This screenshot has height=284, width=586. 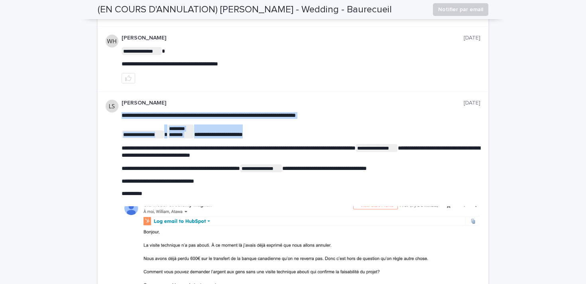 What do you see at coordinates (128, 78) in the screenshot?
I see `button: like this post` at bounding box center [128, 78].